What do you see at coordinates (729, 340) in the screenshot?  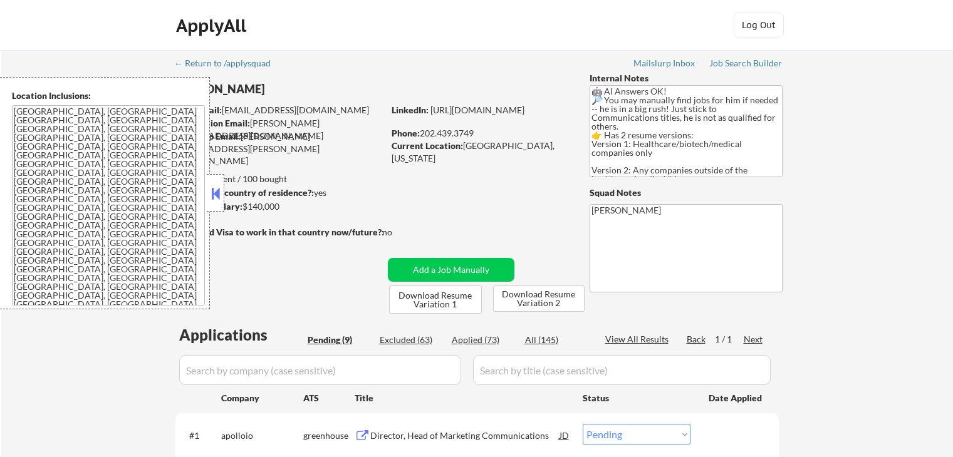 I see `div: 1 / 1` at bounding box center [729, 340].